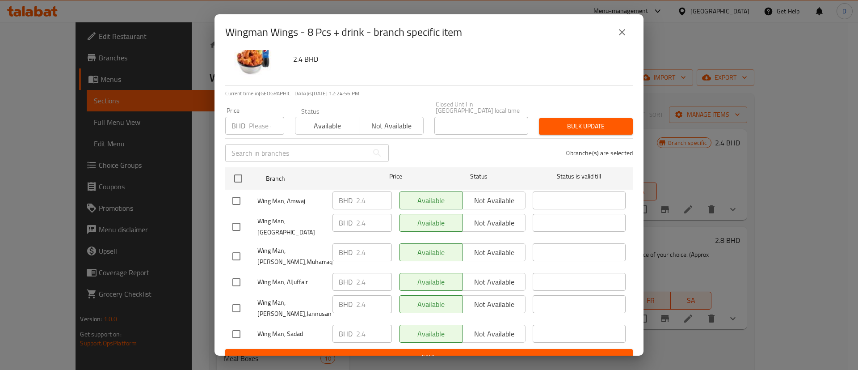  I want to click on span: Bulk update, so click(586, 126).